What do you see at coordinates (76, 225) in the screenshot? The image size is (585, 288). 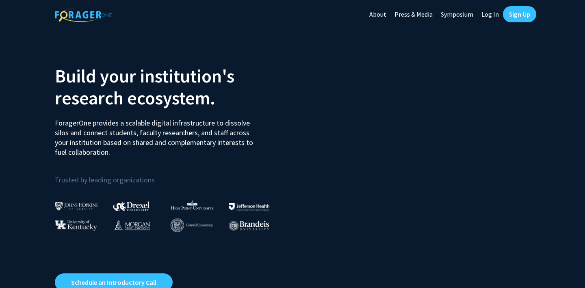 I see `img: University of Kentucky` at bounding box center [76, 225].